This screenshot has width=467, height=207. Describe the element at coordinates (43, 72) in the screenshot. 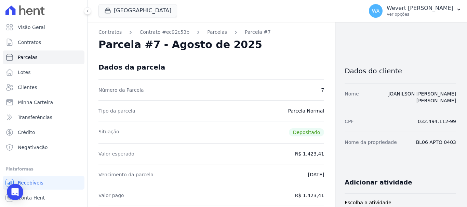

I see `a: Lotes` at that location.